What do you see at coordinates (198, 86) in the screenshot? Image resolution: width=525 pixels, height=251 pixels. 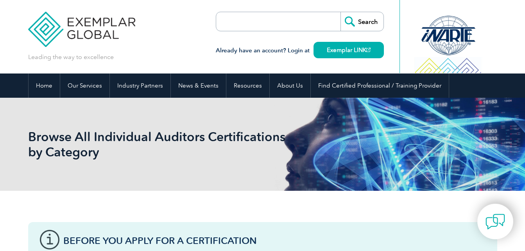 I see `a: News & Events` at bounding box center [198, 86].